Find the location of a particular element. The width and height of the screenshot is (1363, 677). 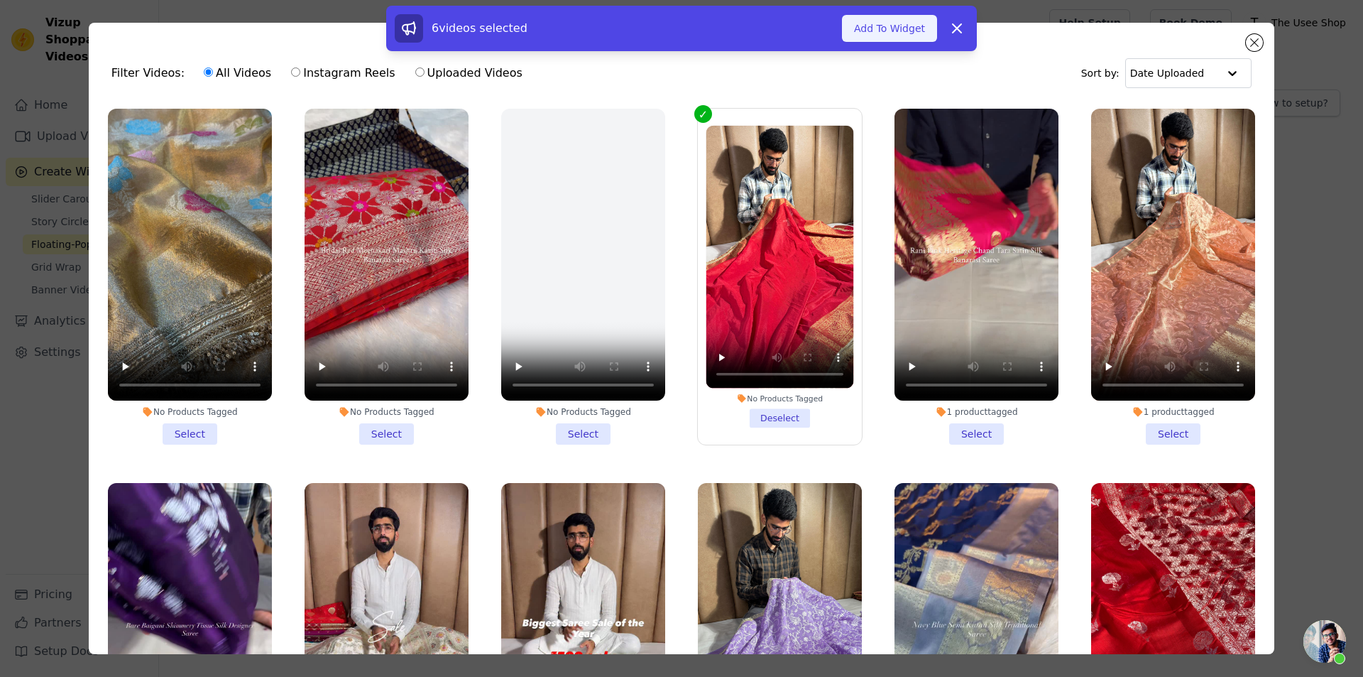

div: Sort by: is located at coordinates (1166, 73).